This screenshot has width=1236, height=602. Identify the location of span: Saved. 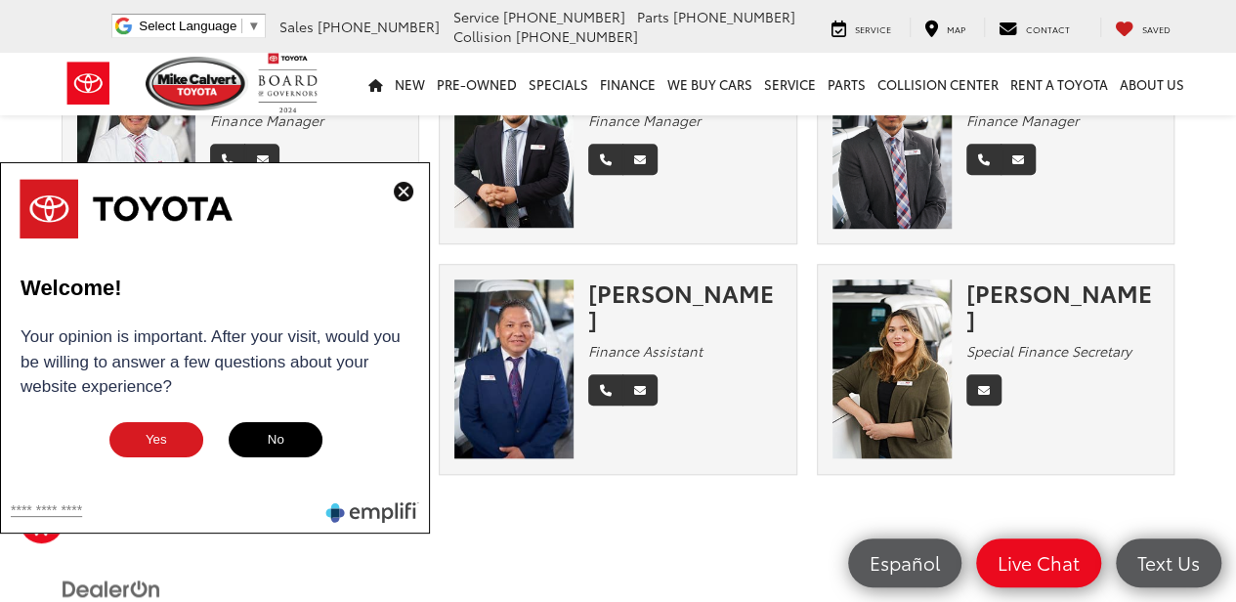
(1156, 28).